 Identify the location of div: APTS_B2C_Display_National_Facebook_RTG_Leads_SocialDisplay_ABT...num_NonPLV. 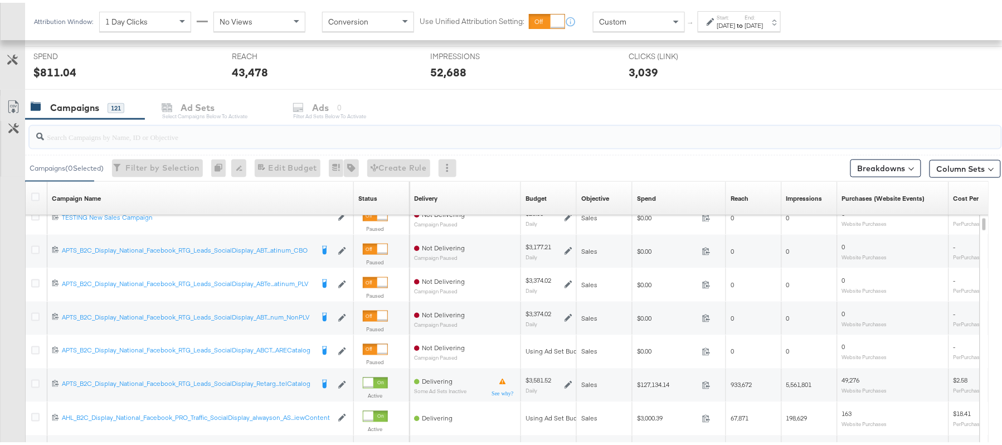
(187, 314).